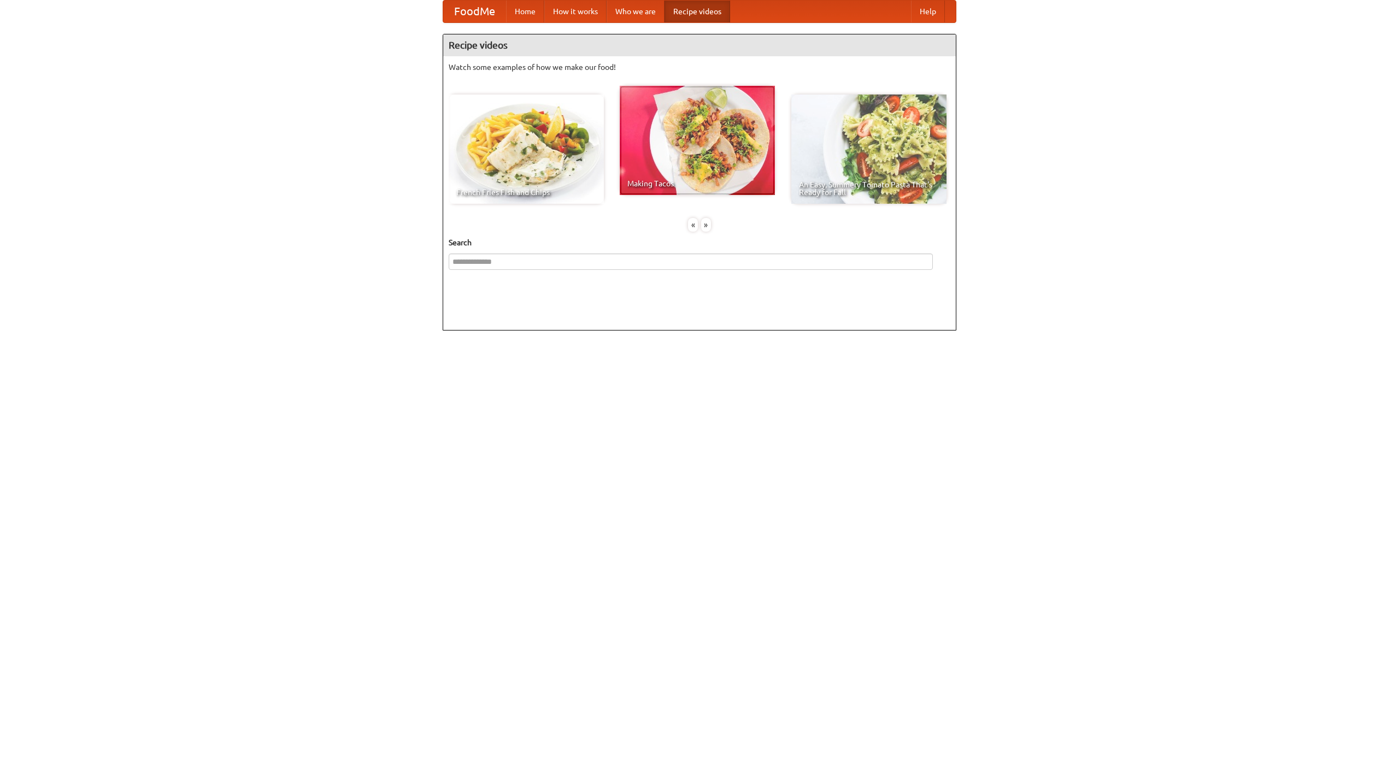 This screenshot has width=1399, height=773. I want to click on h5: Search, so click(700, 243).